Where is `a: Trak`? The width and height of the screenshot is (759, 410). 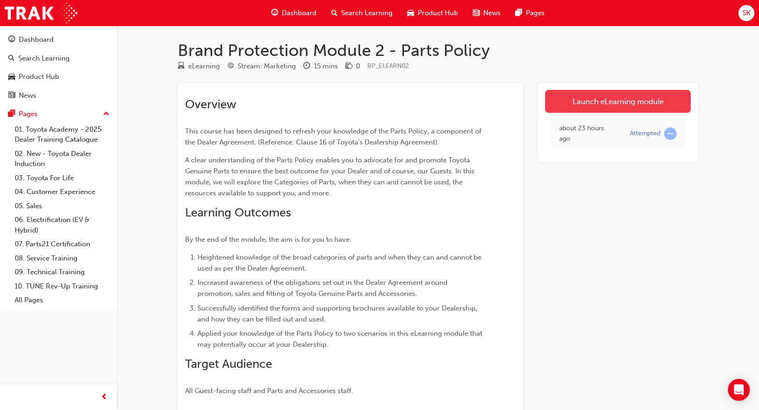
a: Trak is located at coordinates (41, 13).